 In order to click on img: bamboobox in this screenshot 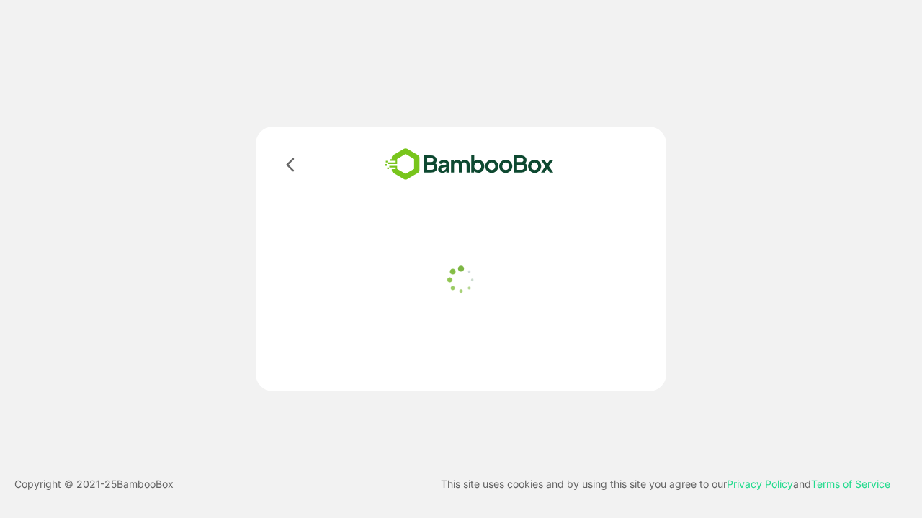, I will do `click(469, 164)`.